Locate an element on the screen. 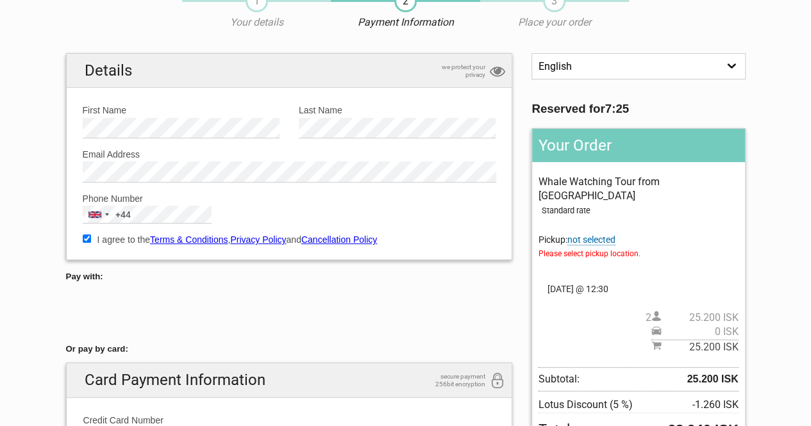  label: Phone Number is located at coordinates (289, 199).